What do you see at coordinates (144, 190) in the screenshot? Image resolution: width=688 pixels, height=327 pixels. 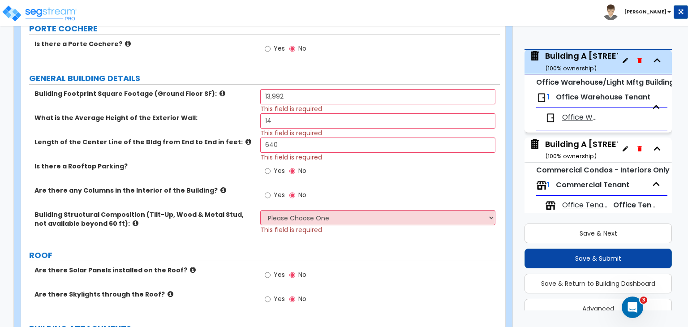 I see `label: Are there any Columns in the Interior of the Building?` at bounding box center [144, 190].